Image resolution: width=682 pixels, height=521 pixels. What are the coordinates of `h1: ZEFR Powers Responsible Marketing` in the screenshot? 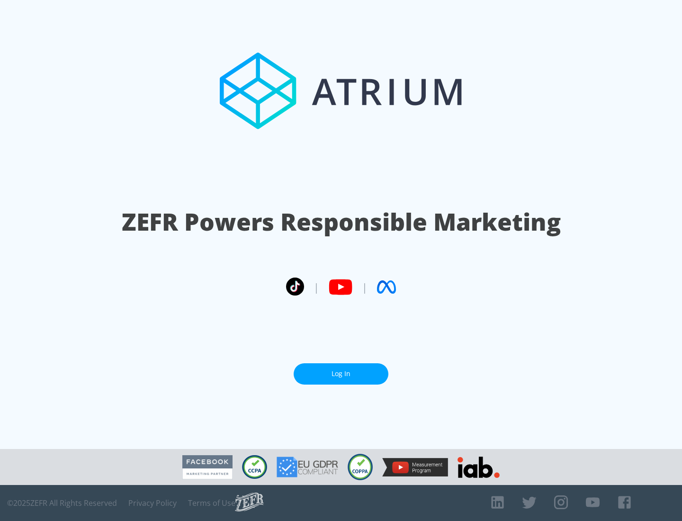 It's located at (341, 222).